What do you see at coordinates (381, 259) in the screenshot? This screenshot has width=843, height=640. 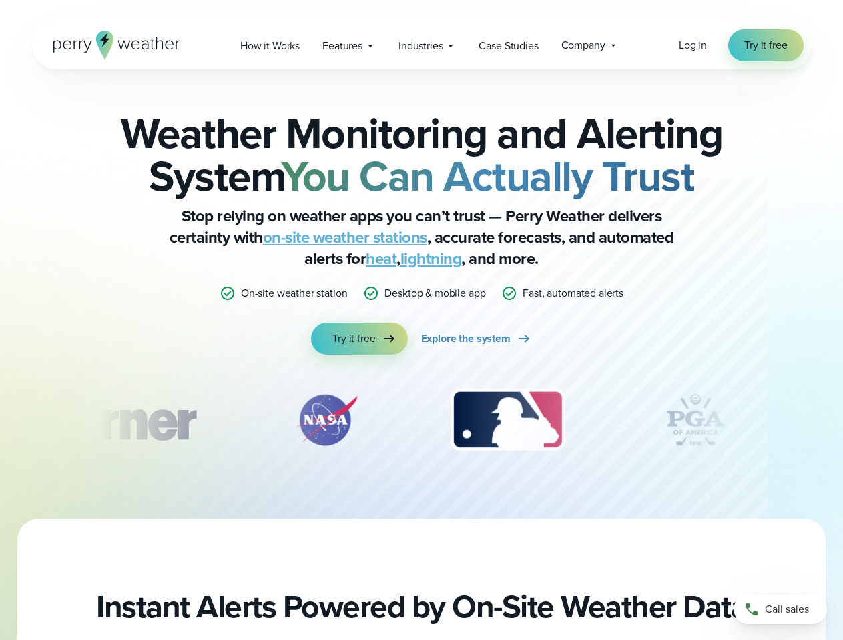 I see `a: heat` at bounding box center [381, 259].